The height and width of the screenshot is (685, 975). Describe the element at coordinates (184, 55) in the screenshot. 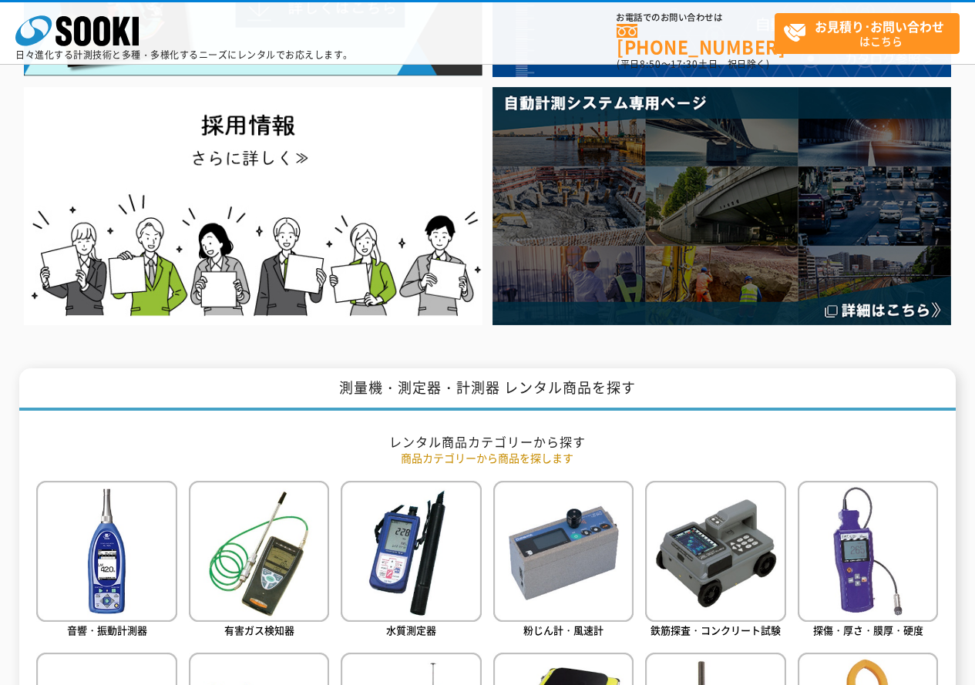

I see `p: 日々進化する計測技術と多種・多様化するニーズにレンタルでお応えします。` at that location.